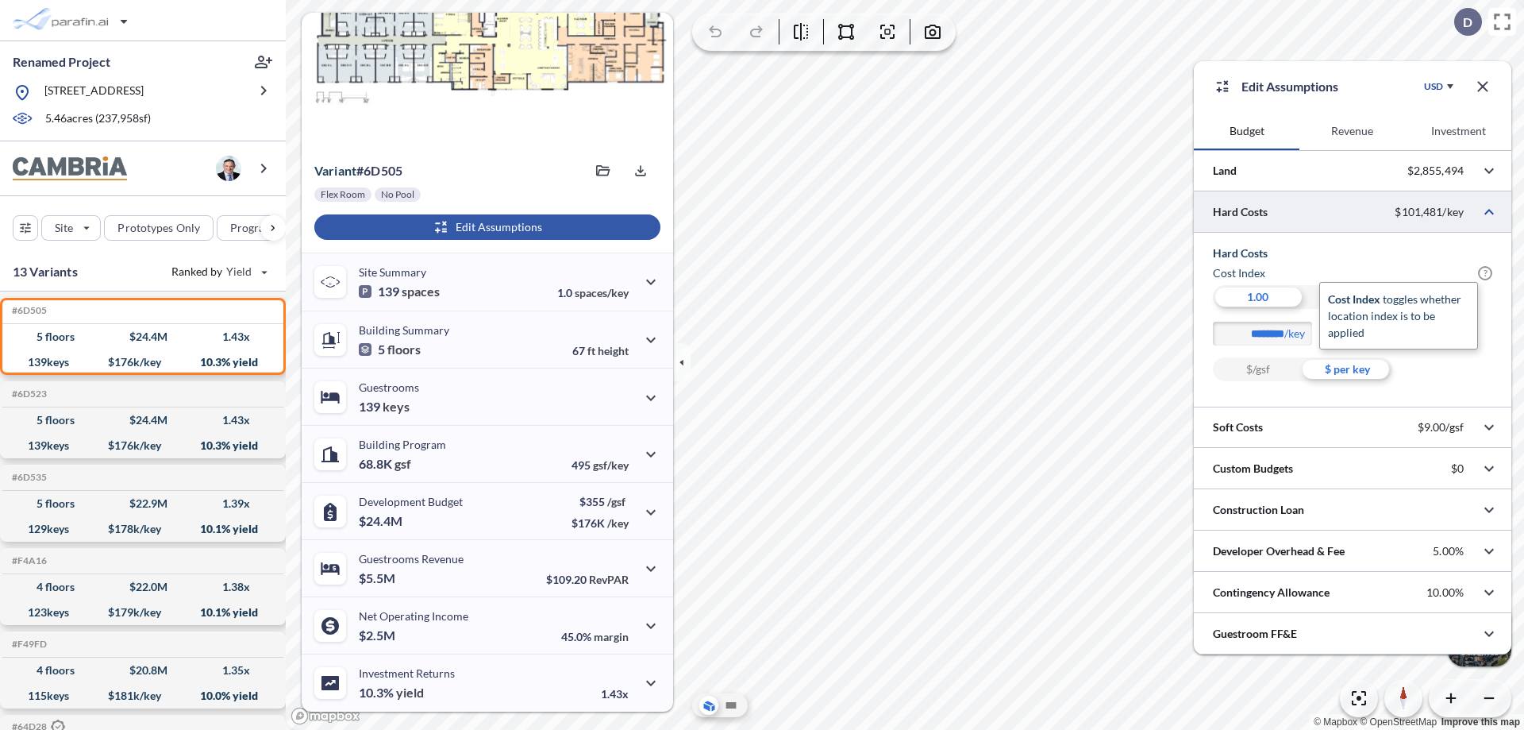  What do you see at coordinates (45, 272) in the screenshot?
I see `p: 13 Variants` at bounding box center [45, 272].